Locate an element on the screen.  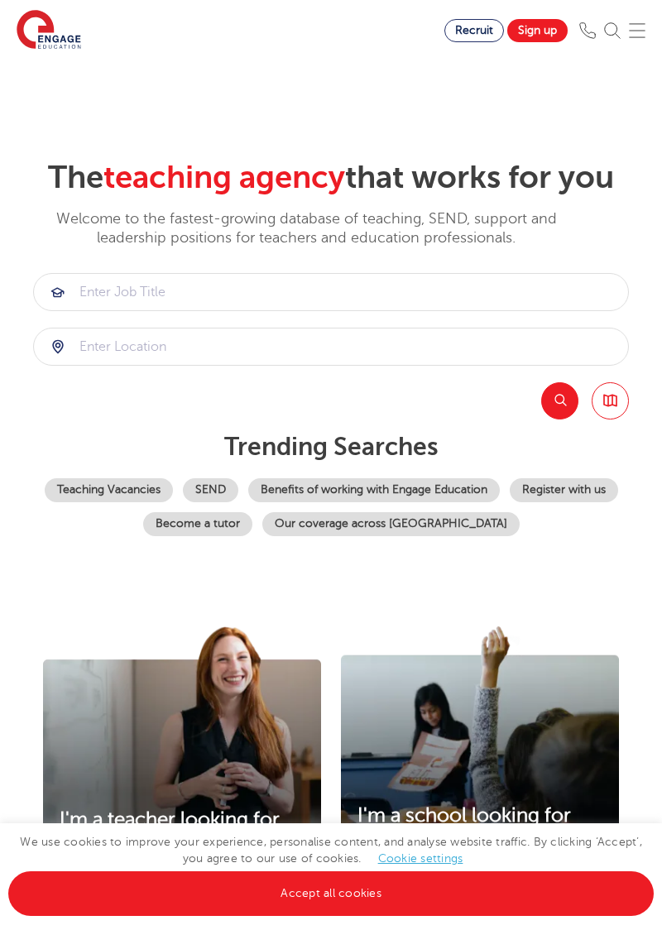
a: I'm a school looking for teachers > is located at coordinates (480, 828).